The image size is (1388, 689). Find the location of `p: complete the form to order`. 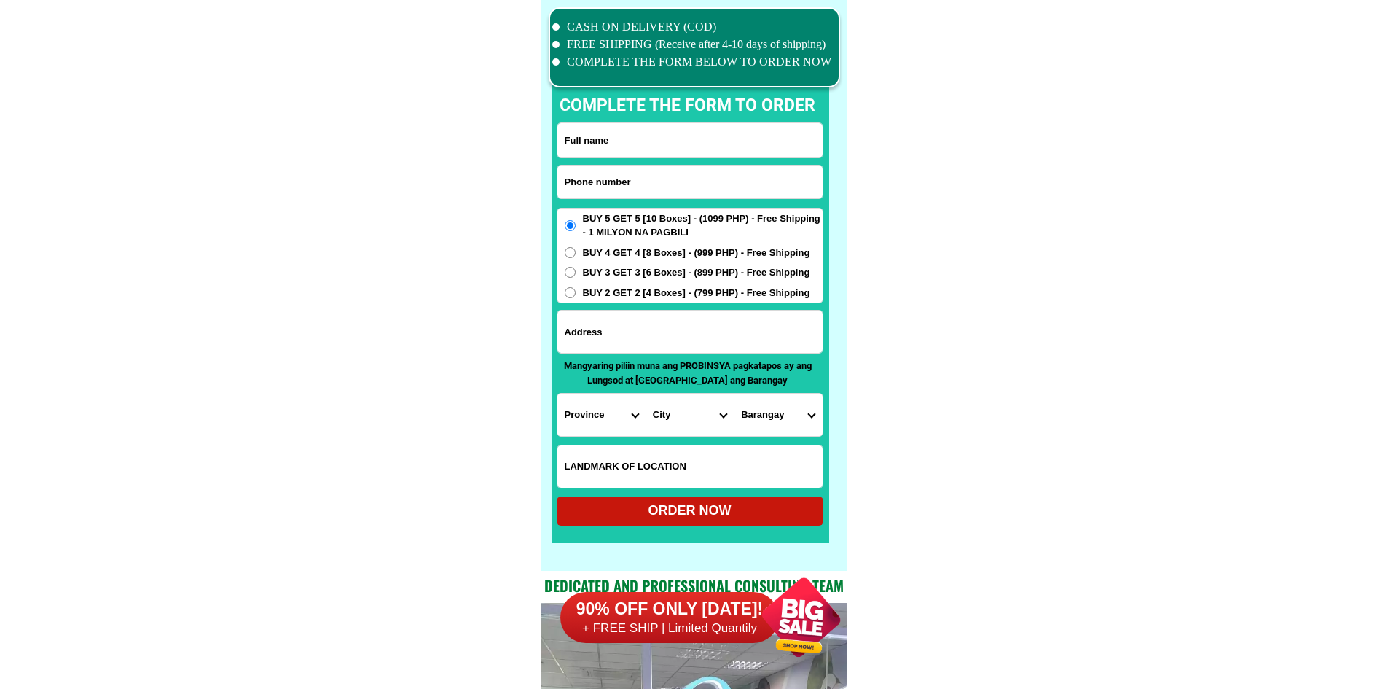

p: complete the form to order is located at coordinates (687, 106).